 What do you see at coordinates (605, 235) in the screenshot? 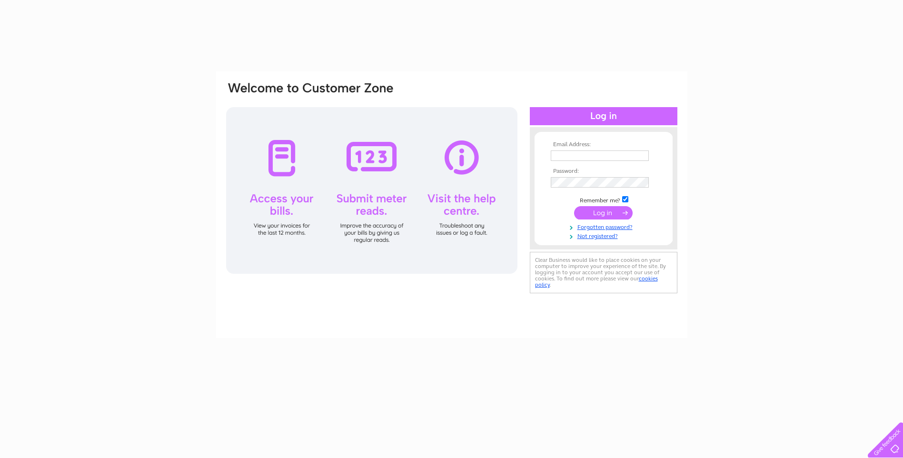
I see `a: Not registered?` at bounding box center [605, 235].